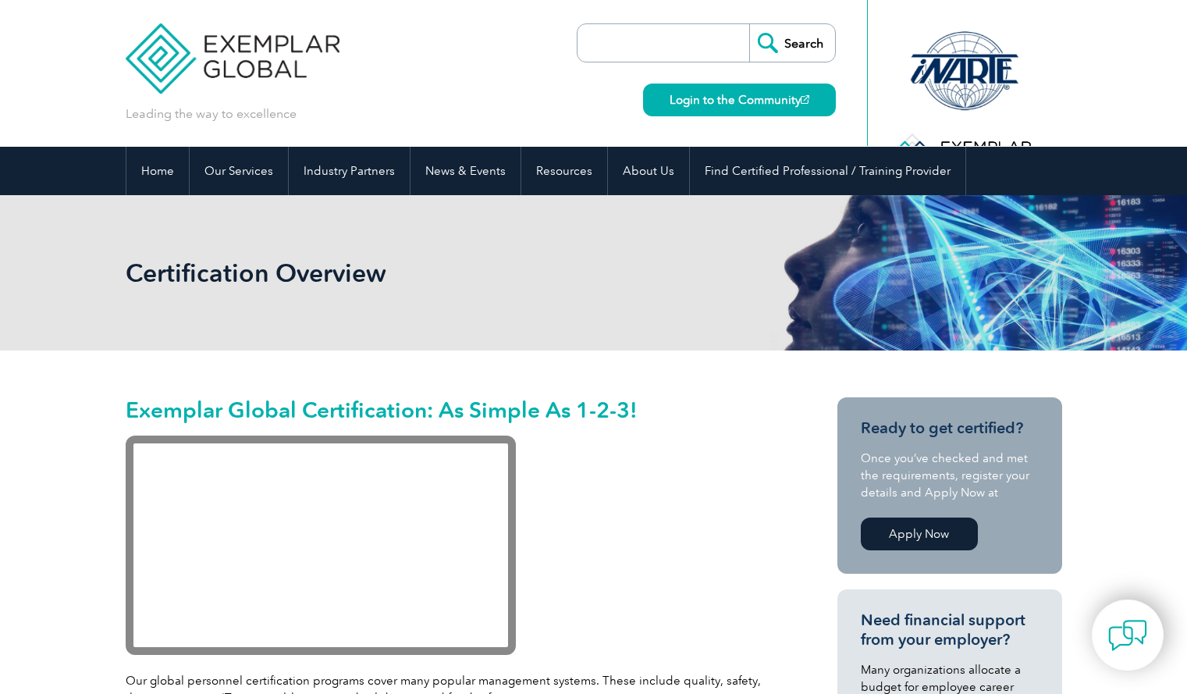 Image resolution: width=1187 pixels, height=694 pixels. I want to click on a: Apply Now, so click(920, 534).